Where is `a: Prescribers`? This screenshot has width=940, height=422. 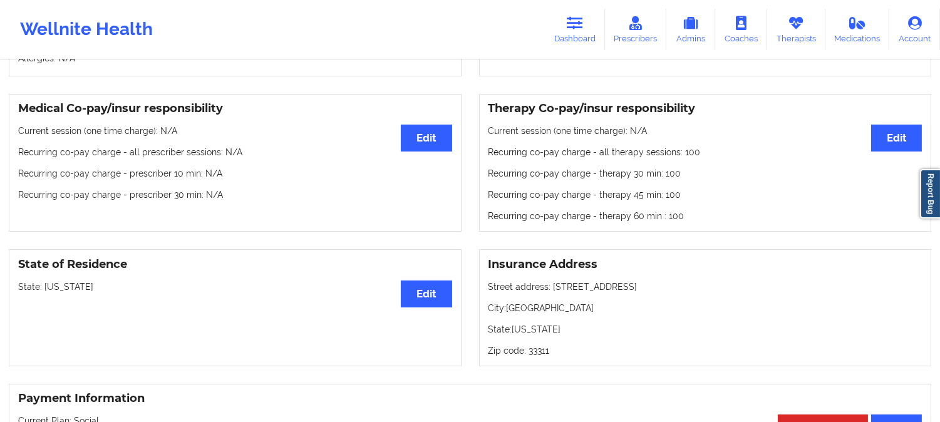
a: Prescribers is located at coordinates (636, 29).